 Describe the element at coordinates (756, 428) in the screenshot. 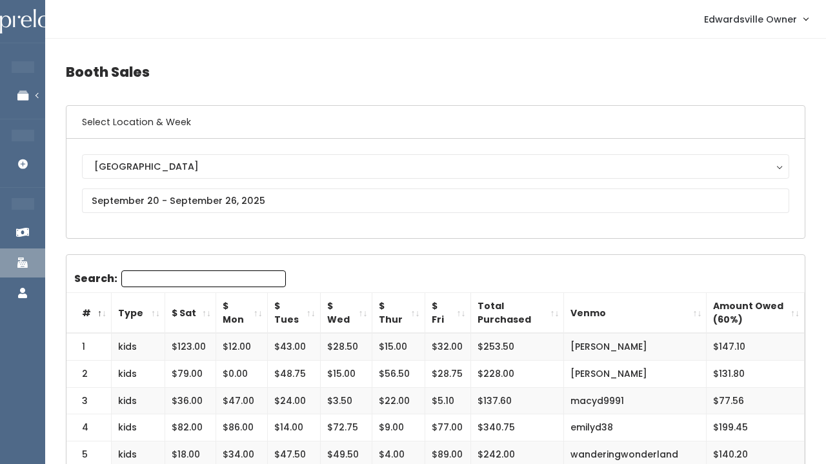

I see `td: $199.45` at that location.